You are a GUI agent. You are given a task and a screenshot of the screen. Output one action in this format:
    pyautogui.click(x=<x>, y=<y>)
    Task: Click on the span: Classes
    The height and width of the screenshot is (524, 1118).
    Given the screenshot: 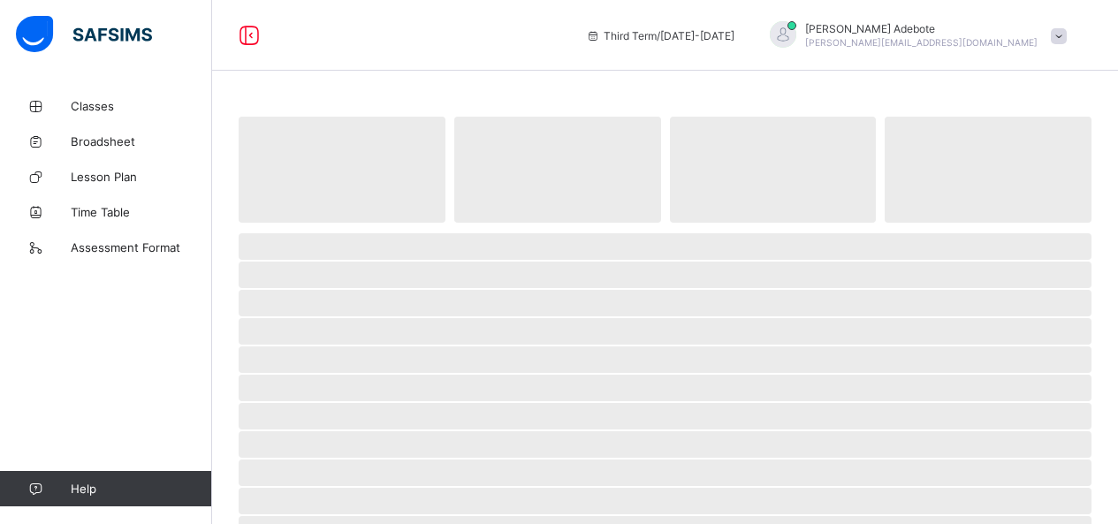 What is the action you would take?
    pyautogui.click(x=141, y=106)
    